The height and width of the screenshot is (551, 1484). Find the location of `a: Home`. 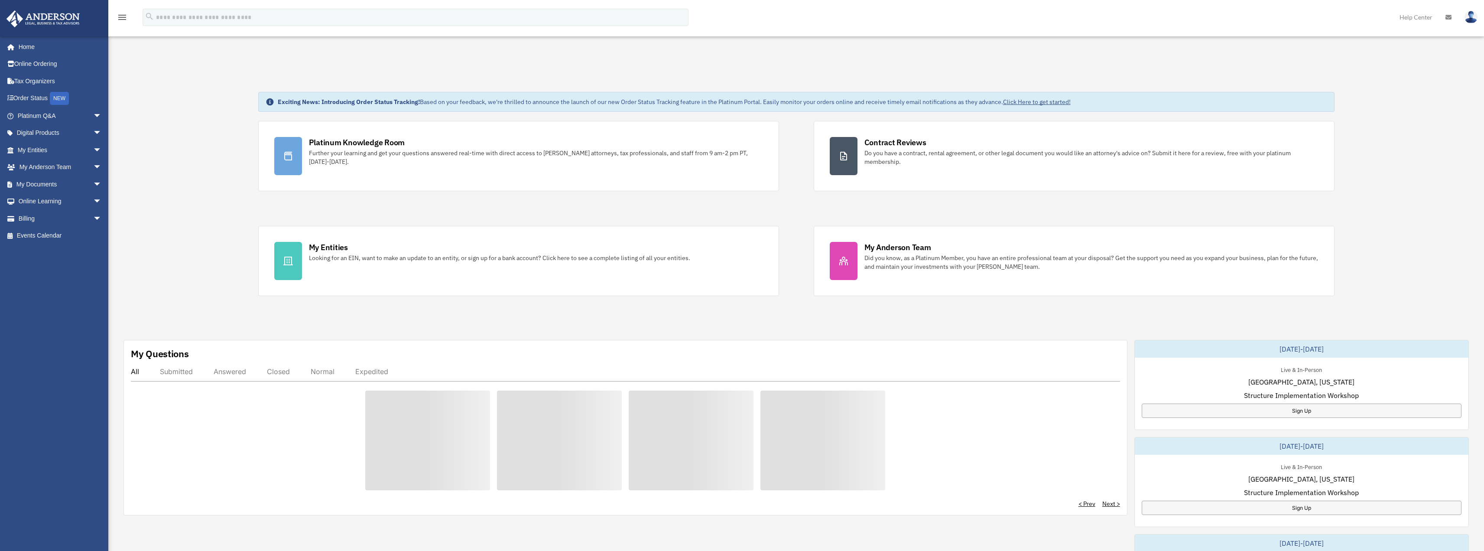

a: Home is located at coordinates (58, 47).